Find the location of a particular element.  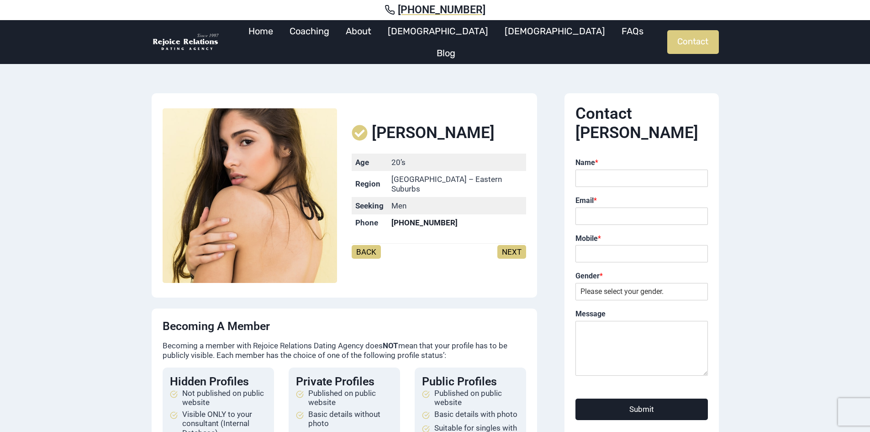

strong: NOT is located at coordinates (391, 345).